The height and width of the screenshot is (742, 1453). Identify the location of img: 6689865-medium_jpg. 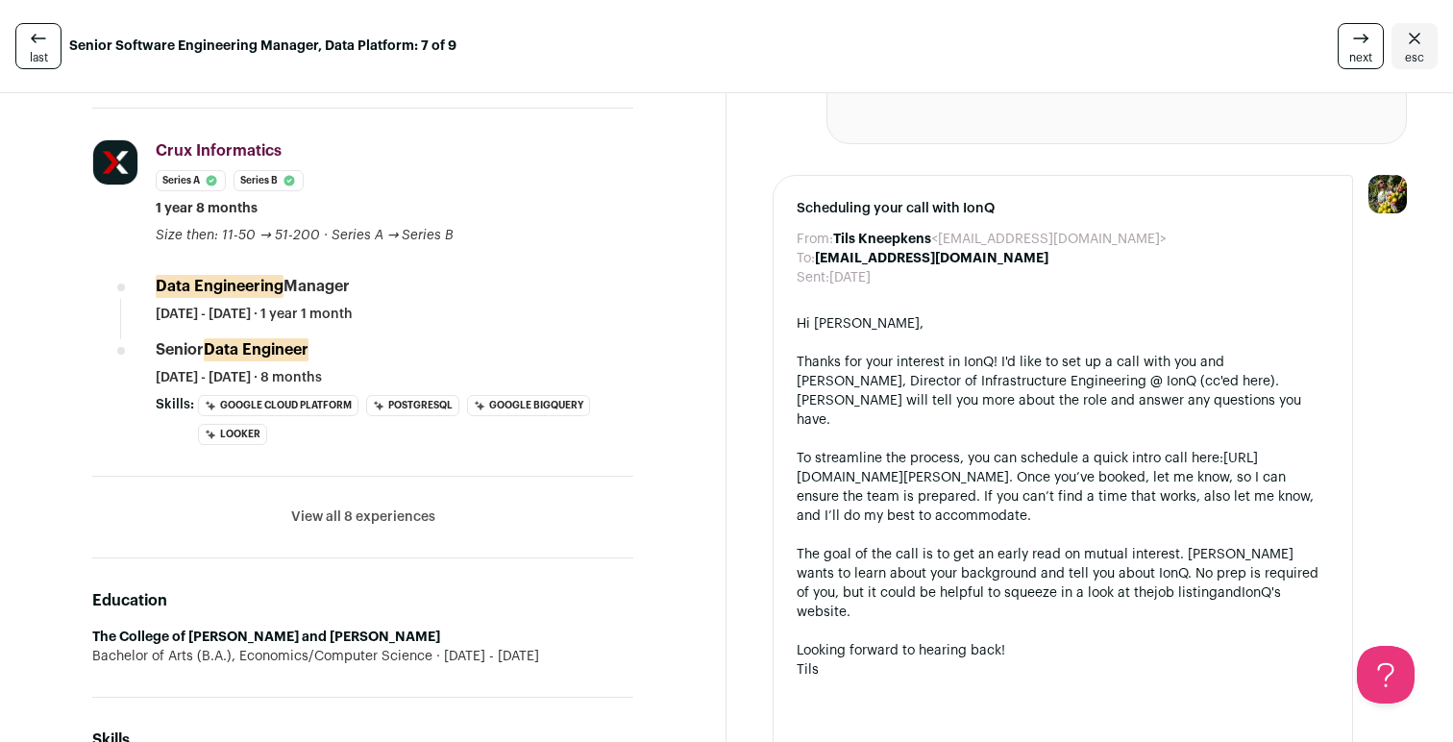
(1388, 194).